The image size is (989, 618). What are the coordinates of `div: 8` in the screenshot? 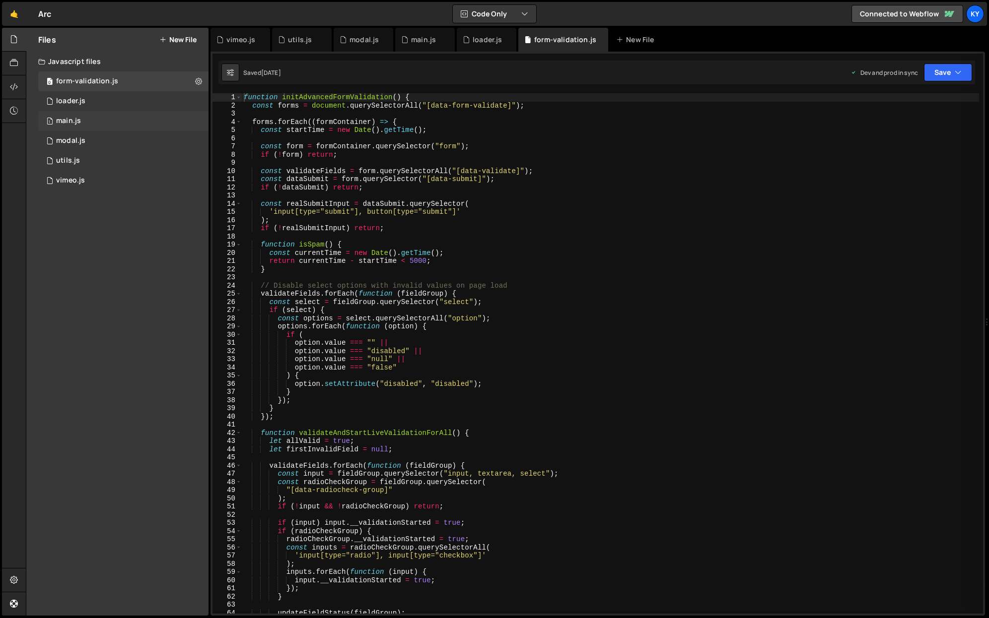 It's located at (227, 155).